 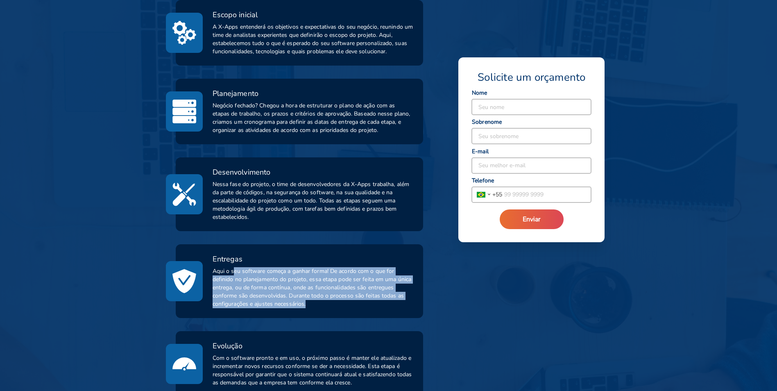 What do you see at coordinates (532, 219) in the screenshot?
I see `span: Enviar` at bounding box center [532, 219].